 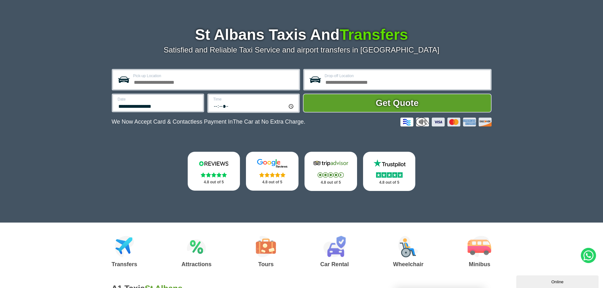 I want to click on img: Tripadvisor, so click(x=331, y=164).